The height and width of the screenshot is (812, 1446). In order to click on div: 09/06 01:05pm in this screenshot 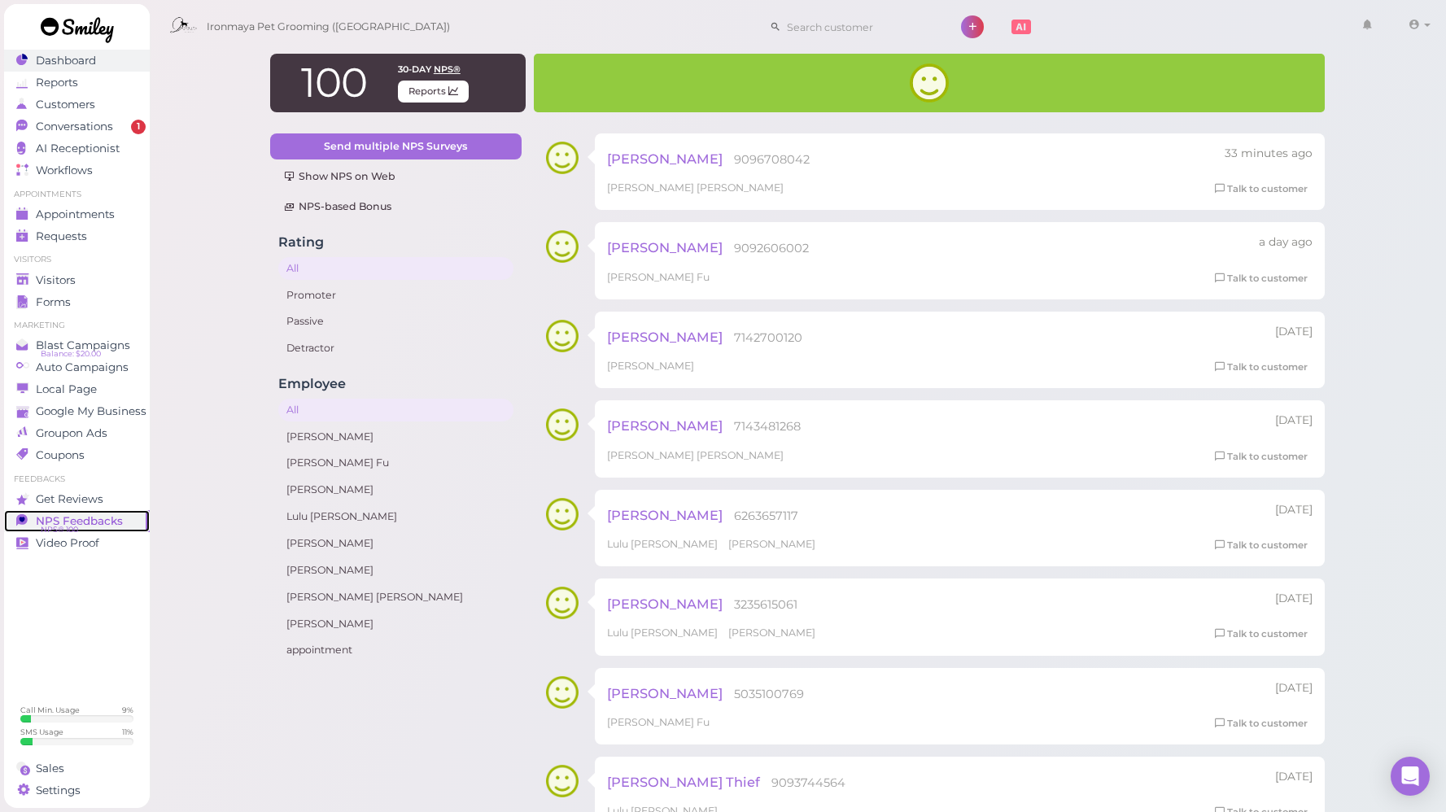, I will do `click(1294, 332)`.